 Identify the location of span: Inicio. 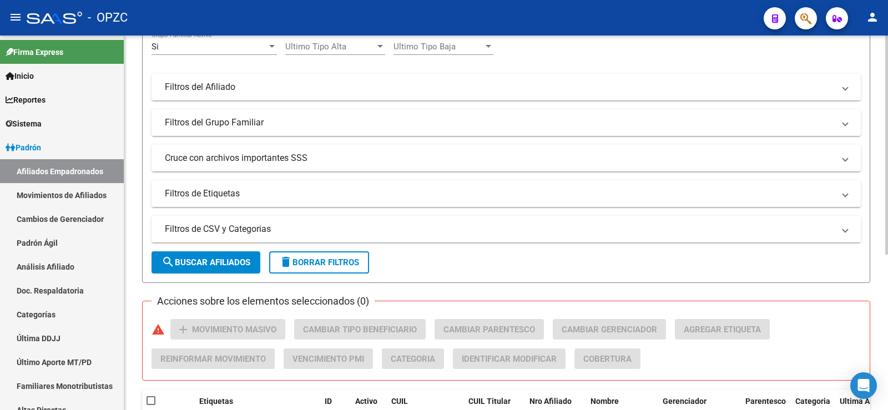
(19, 76).